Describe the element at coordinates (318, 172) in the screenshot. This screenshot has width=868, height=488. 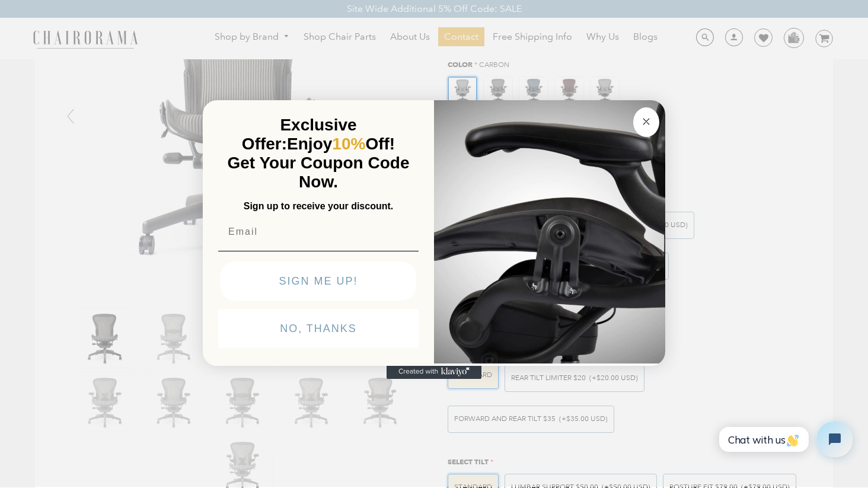
I see `span: Get Your Coupon Code Now.` at that location.